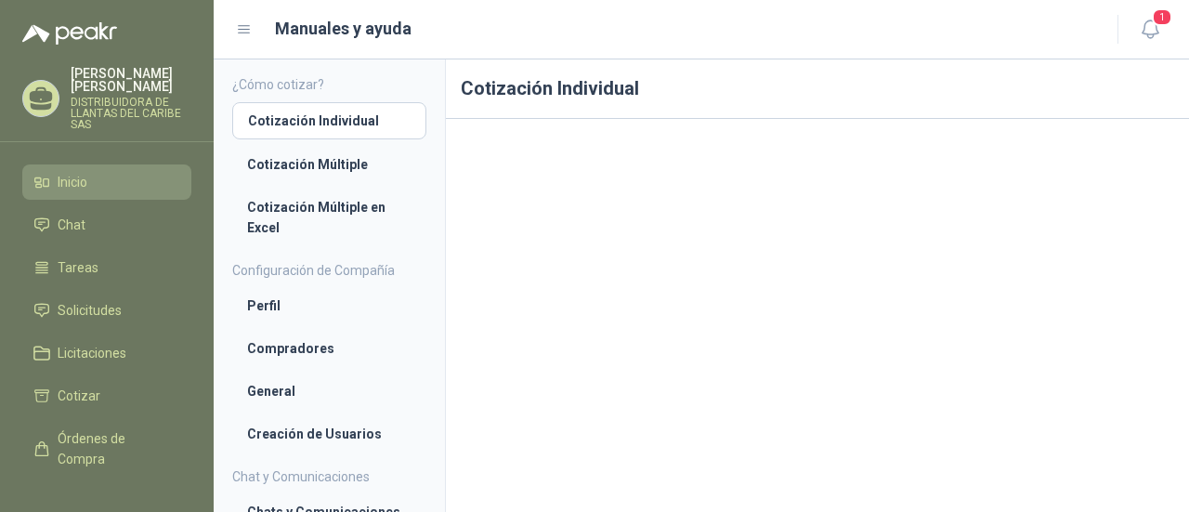  I want to click on li: Cotización Individual, so click(329, 121).